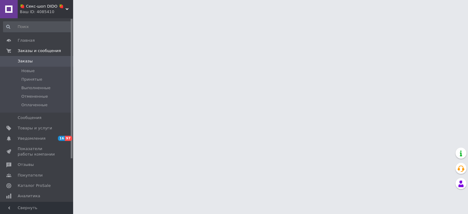 This screenshot has height=214, width=468. What do you see at coordinates (38, 27) in the screenshot?
I see `input: Поиск` at bounding box center [38, 27].